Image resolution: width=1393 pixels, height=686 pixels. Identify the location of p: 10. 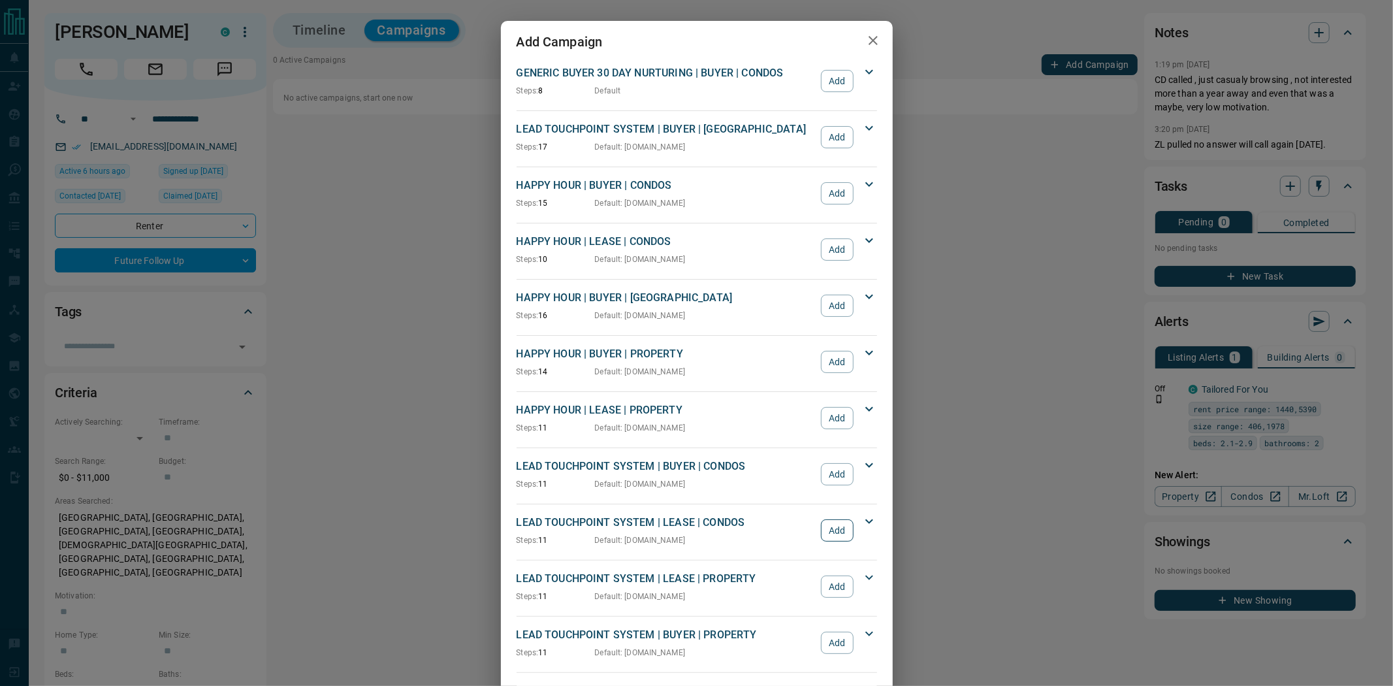
(556, 259).